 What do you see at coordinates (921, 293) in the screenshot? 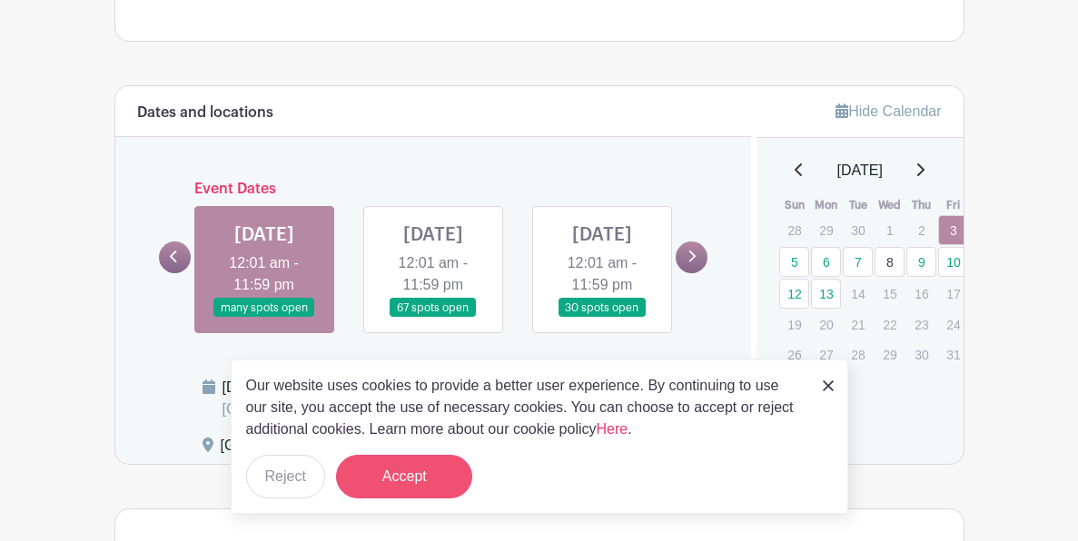
I see `p: 16` at bounding box center [921, 293].